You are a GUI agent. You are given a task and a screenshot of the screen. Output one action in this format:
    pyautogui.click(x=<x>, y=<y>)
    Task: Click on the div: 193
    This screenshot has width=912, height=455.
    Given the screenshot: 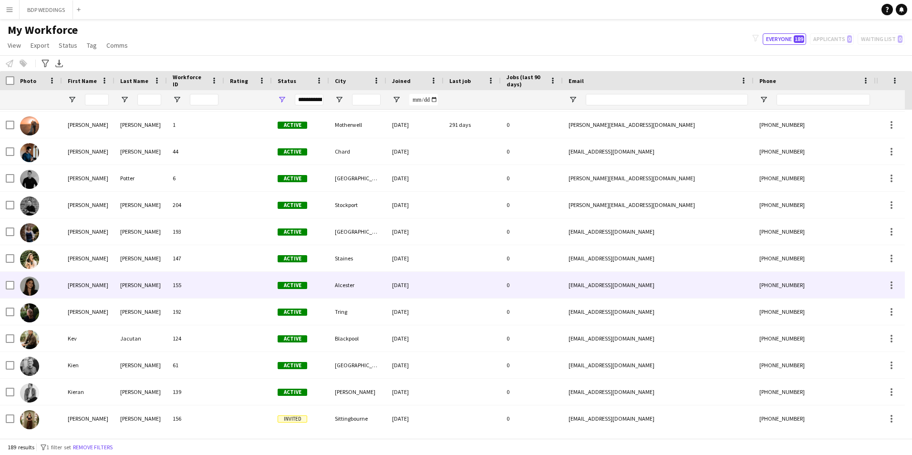 What is the action you would take?
    pyautogui.click(x=195, y=231)
    